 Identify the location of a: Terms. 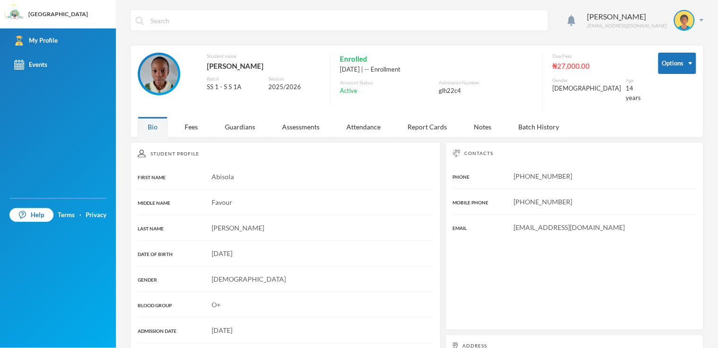
(66, 215).